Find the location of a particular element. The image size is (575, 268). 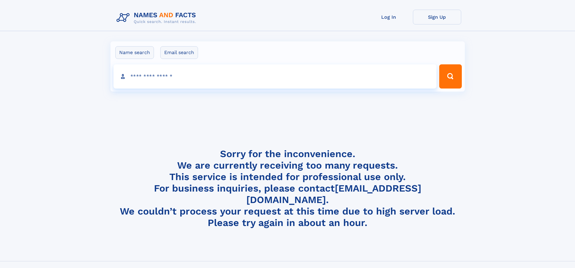

a: Log In is located at coordinates (389, 17).